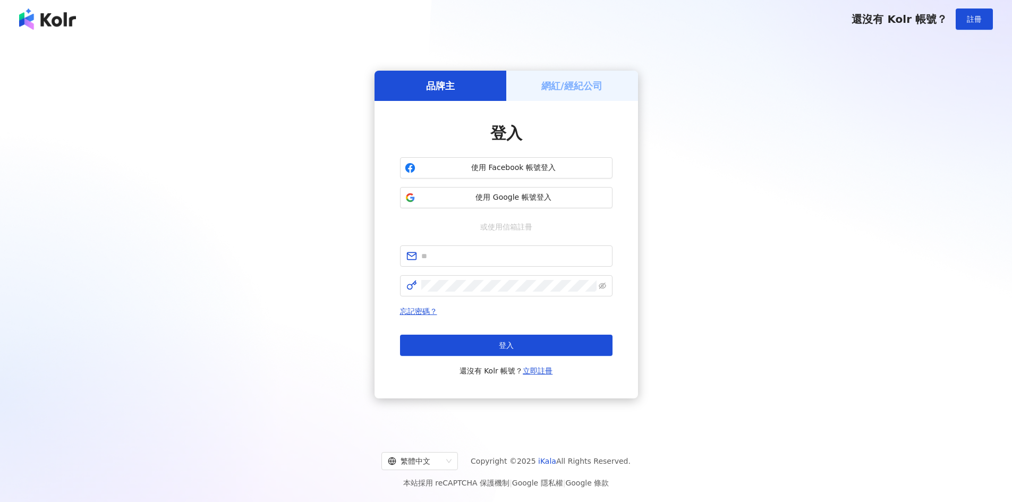 This screenshot has height=502, width=1012. What do you see at coordinates (440, 86) in the screenshot?
I see `h5: 品牌主` at bounding box center [440, 86].